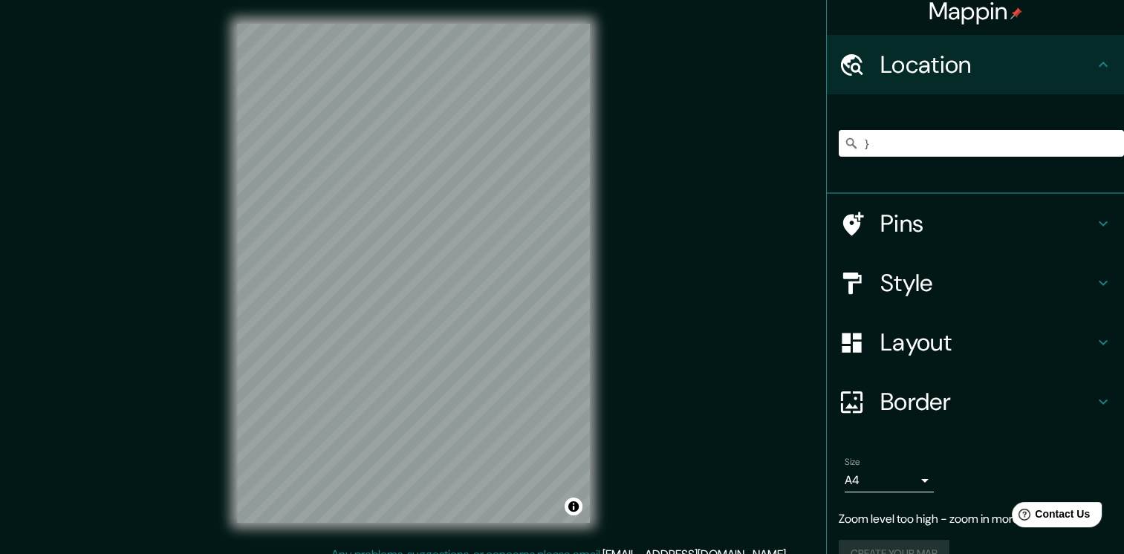 The width and height of the screenshot is (1124, 554). Describe the element at coordinates (1016, 13) in the screenshot. I see `img: pin-icon.png` at that location.